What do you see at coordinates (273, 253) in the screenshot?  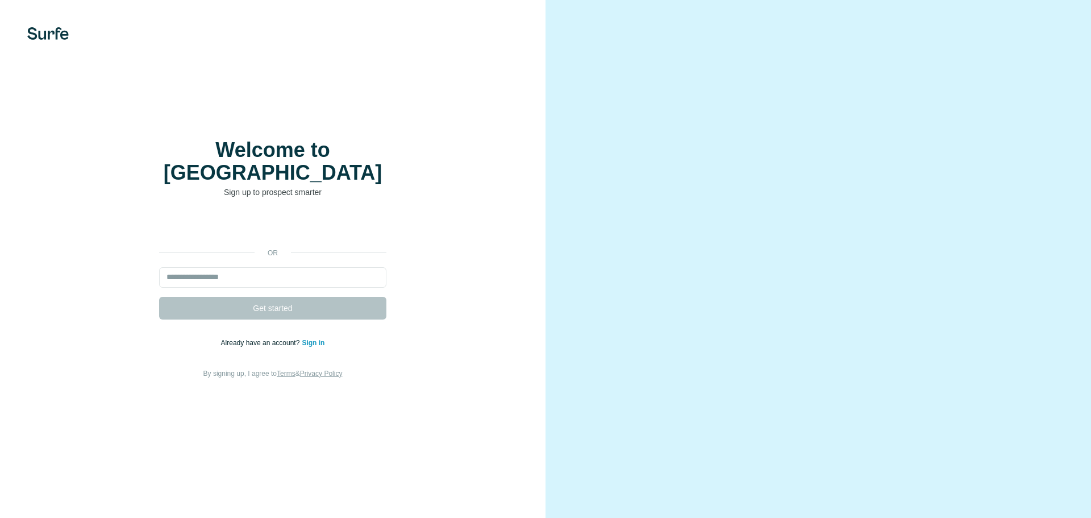 I see `p: or` at bounding box center [273, 253].